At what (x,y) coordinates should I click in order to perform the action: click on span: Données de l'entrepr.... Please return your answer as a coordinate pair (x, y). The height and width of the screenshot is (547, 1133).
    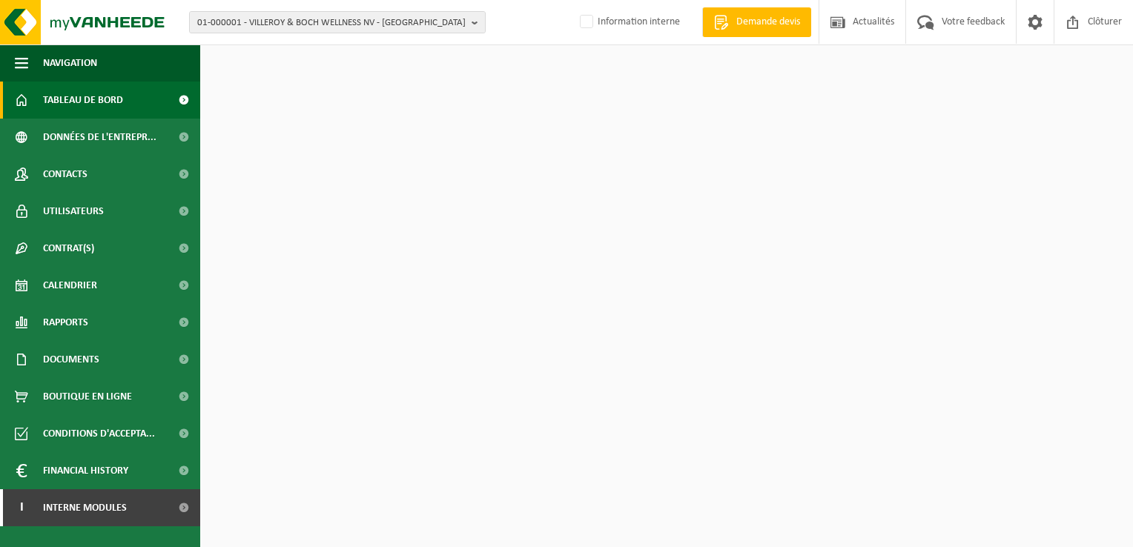
    Looking at the image, I should click on (99, 137).